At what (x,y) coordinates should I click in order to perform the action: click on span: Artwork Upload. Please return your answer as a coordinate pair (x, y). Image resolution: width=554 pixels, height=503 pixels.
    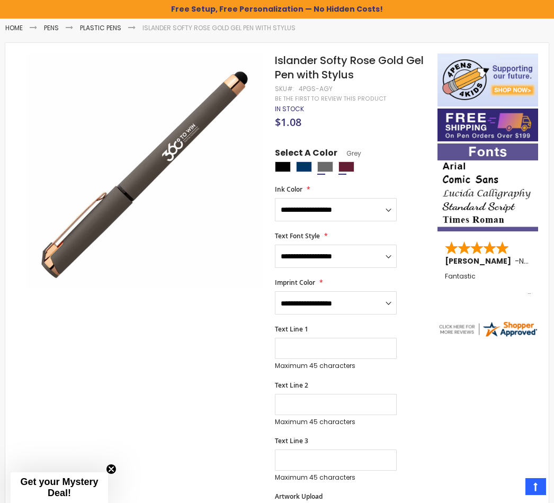
    Looking at the image, I should click on (299, 497).